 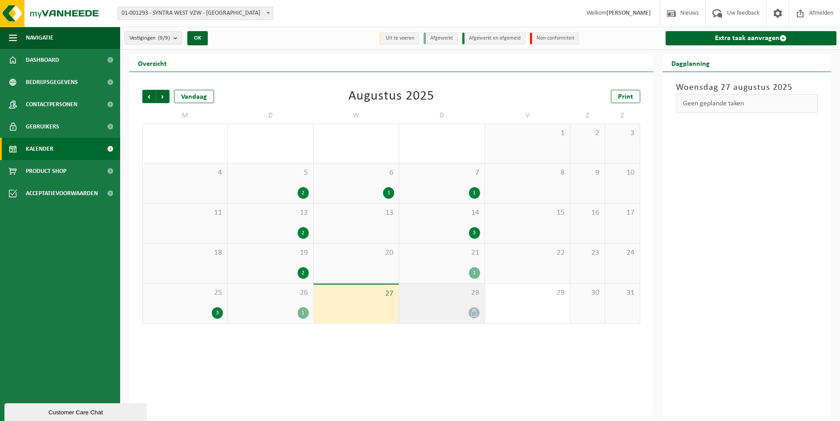 What do you see at coordinates (527, 173) in the screenshot?
I see `span: 8` at bounding box center [527, 173].